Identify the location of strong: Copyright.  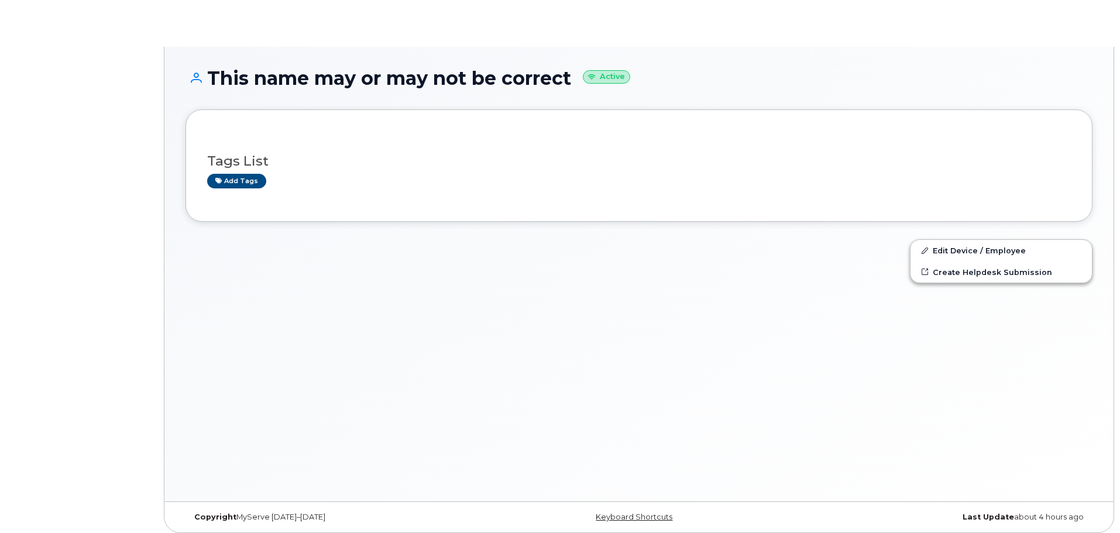
(215, 517).